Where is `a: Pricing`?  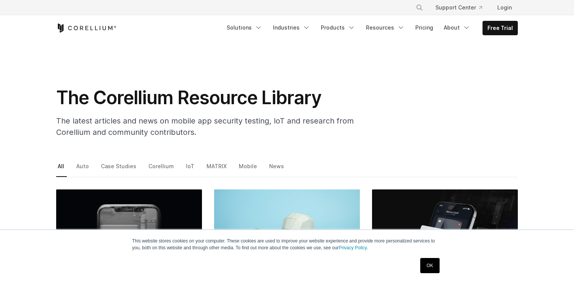 a: Pricing is located at coordinates (424, 28).